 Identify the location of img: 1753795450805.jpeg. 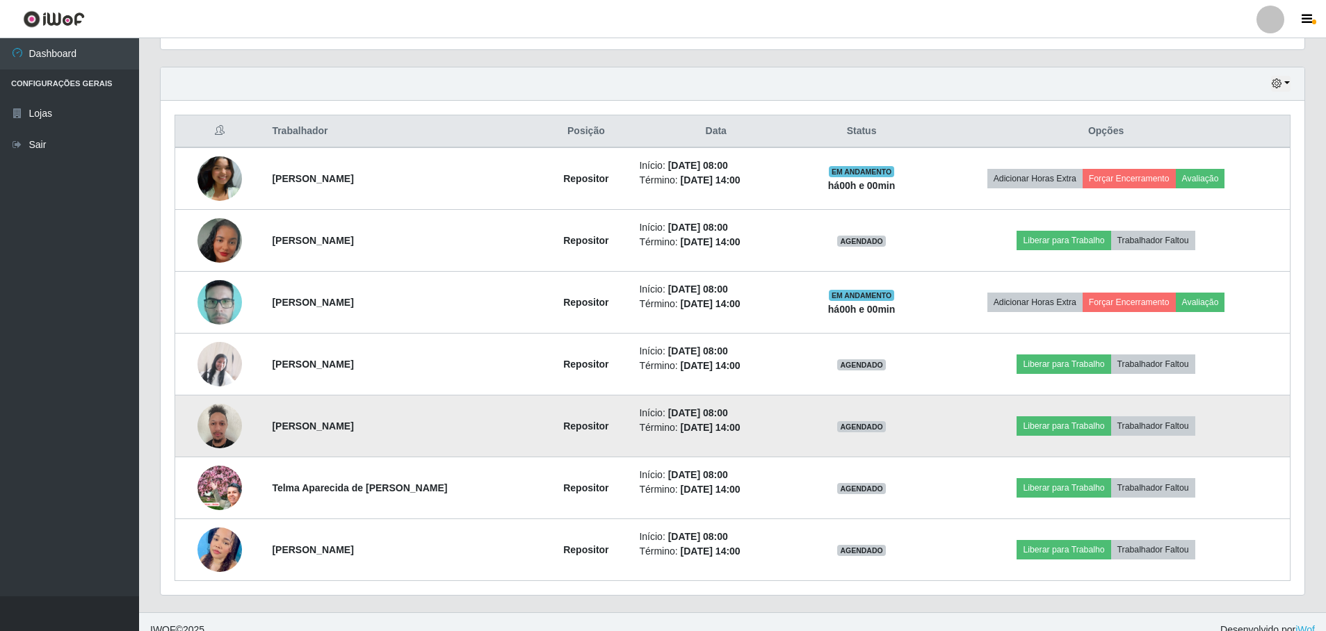
(220, 550).